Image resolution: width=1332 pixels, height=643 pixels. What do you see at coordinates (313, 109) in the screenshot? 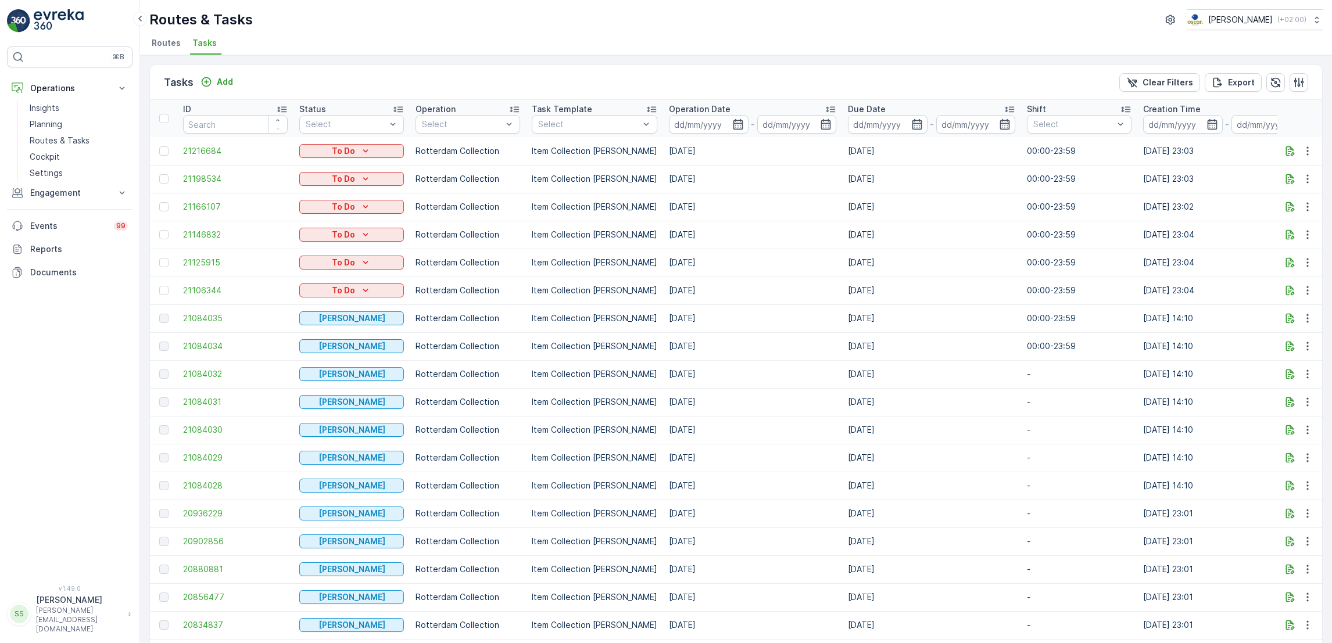
I see `p: Status` at bounding box center [313, 109].